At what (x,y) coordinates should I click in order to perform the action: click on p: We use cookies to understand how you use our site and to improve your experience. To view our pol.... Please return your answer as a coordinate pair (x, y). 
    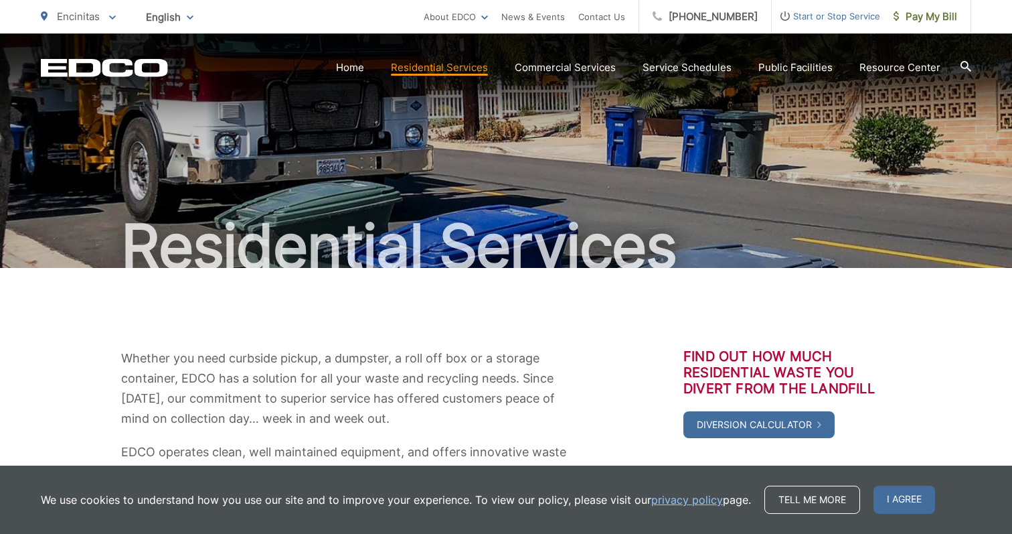
    Looking at the image, I should click on (396, 499).